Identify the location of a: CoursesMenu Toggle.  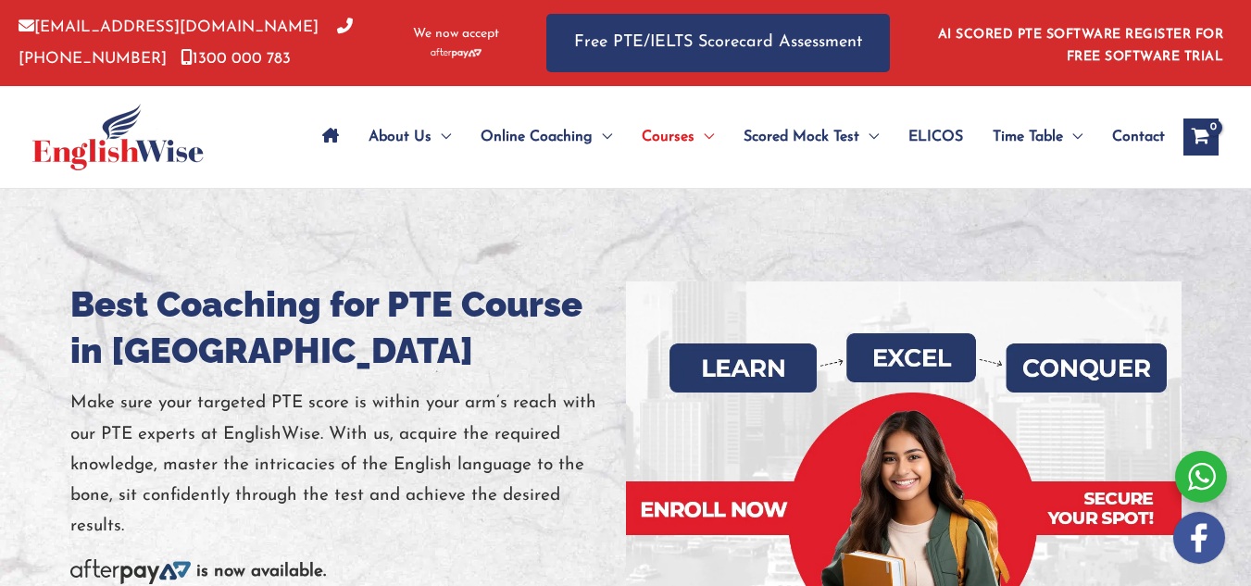
(678, 137).